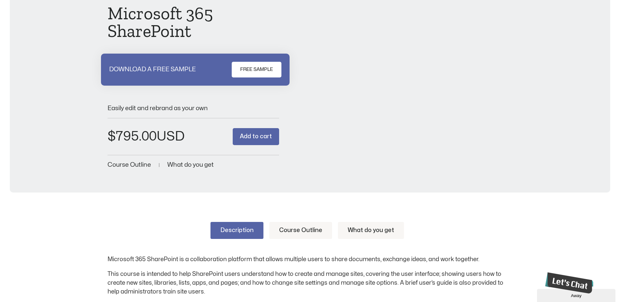  I want to click on p: Microsoft 365 SharePoint is a collaboration platform that allows multiple users to share document..., so click(310, 259).